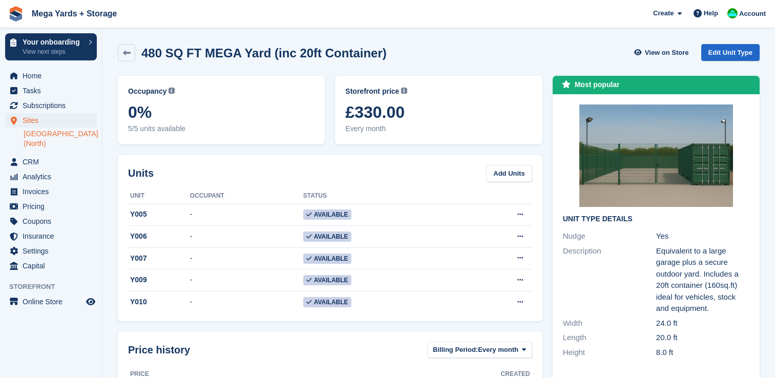 This screenshot has width=775, height=378. Describe the element at coordinates (610, 338) in the screenshot. I see `div: Length` at that location.